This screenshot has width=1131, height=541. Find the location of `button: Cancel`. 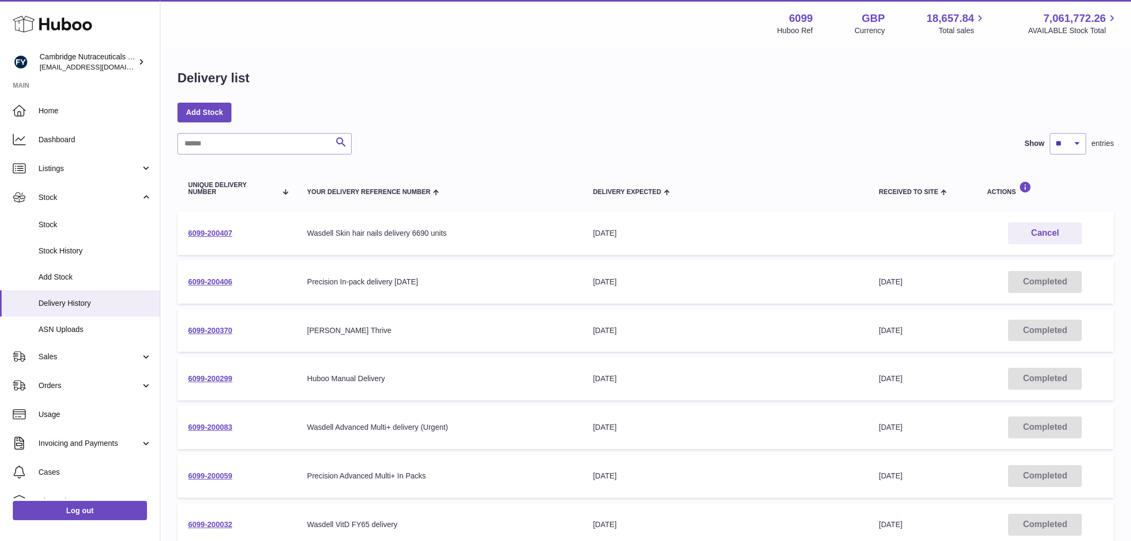

button: Cancel is located at coordinates (1045, 233).